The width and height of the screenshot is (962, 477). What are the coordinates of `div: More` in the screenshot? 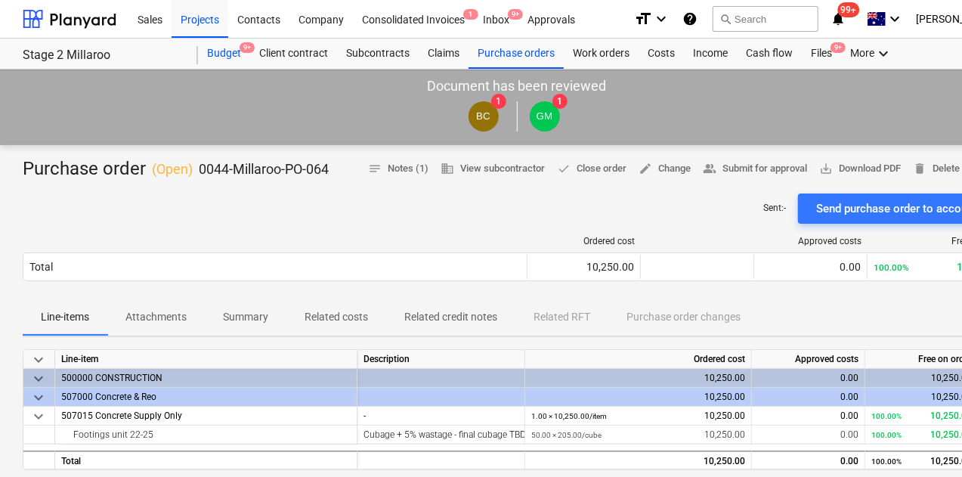 It's located at (871, 54).